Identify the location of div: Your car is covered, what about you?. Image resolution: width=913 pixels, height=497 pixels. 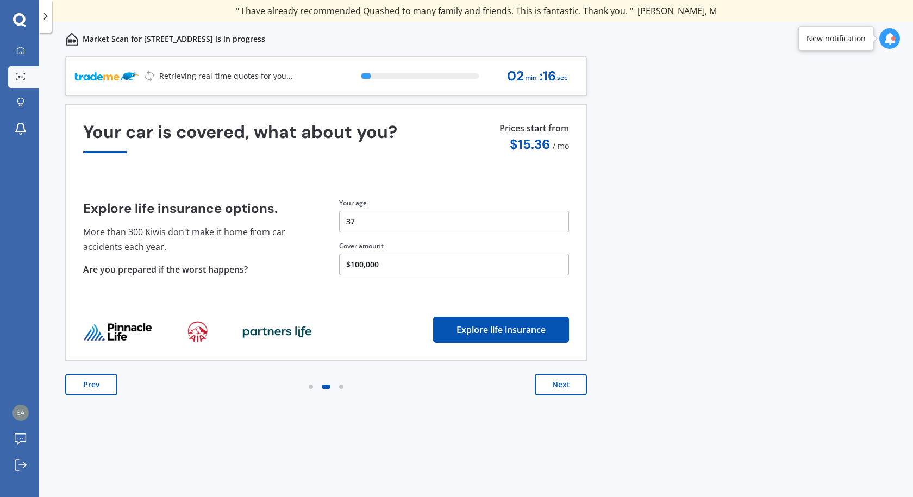
(326, 138).